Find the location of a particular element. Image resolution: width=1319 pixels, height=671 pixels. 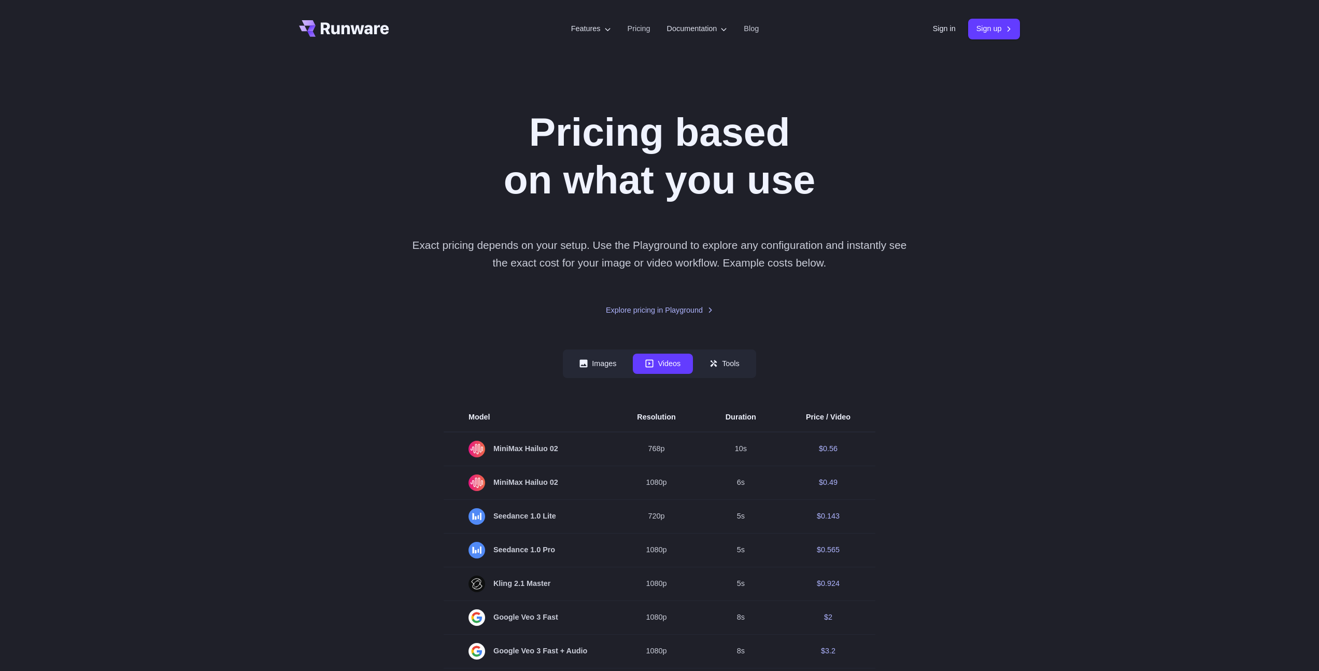

td: $0.565 is located at coordinates (828, 549).